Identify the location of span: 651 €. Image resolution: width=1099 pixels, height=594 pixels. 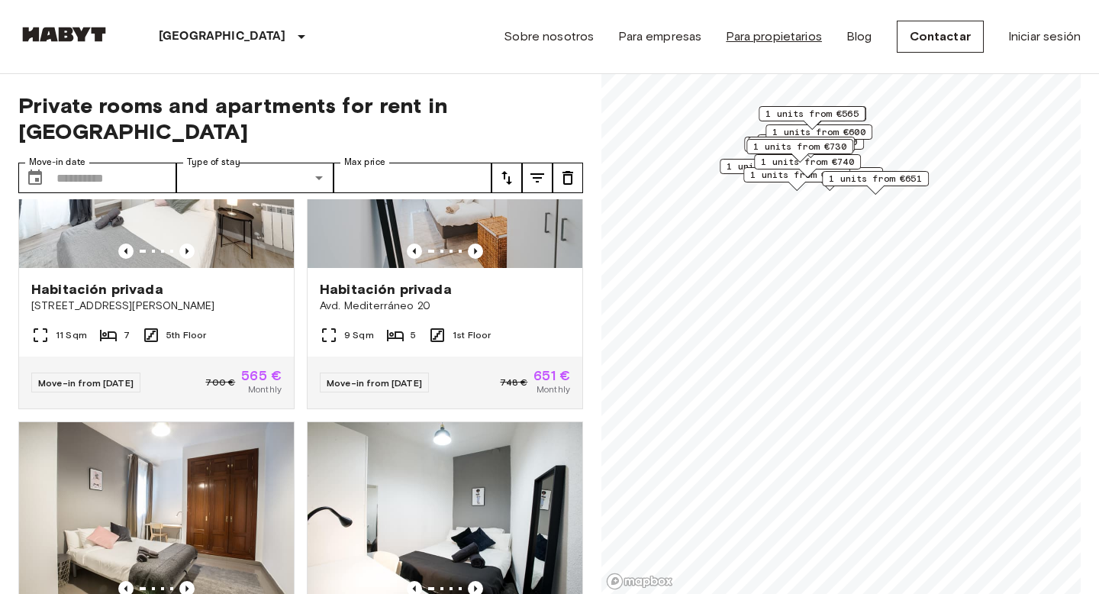
(552, 376).